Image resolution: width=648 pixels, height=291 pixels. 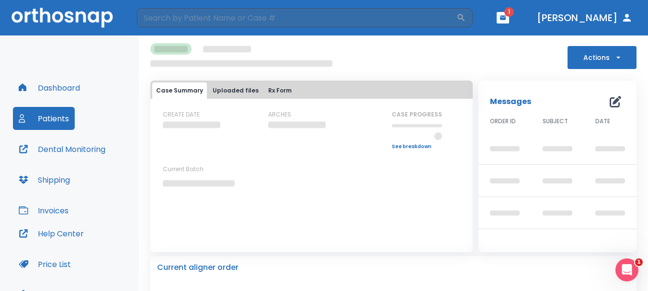 I want to click on a: See breakdown, so click(x=416, y=146).